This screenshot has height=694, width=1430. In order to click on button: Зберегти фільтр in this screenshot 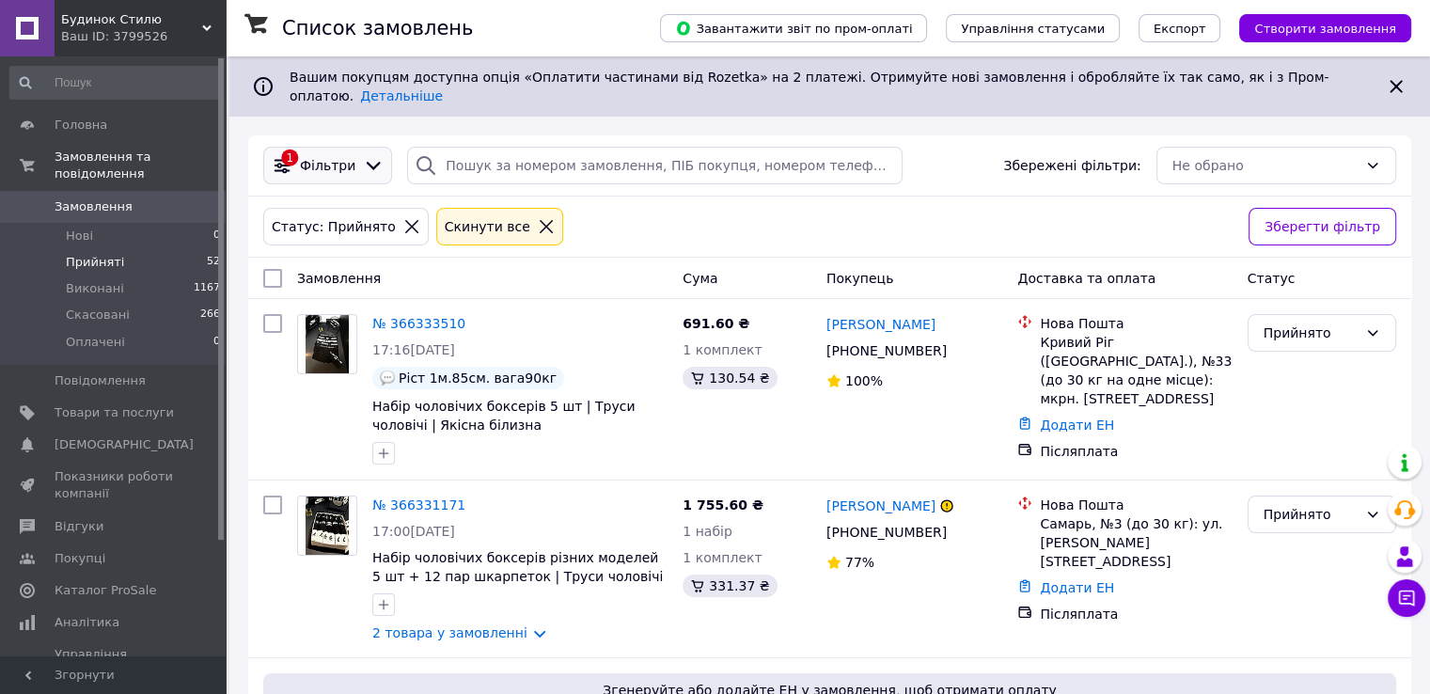, I will do `click(1322, 227)`.